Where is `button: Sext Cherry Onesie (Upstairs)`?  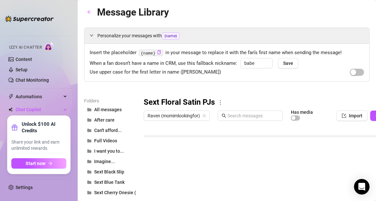
button: Sext Cherry Onesie (Upstairs) is located at coordinates (110, 192).